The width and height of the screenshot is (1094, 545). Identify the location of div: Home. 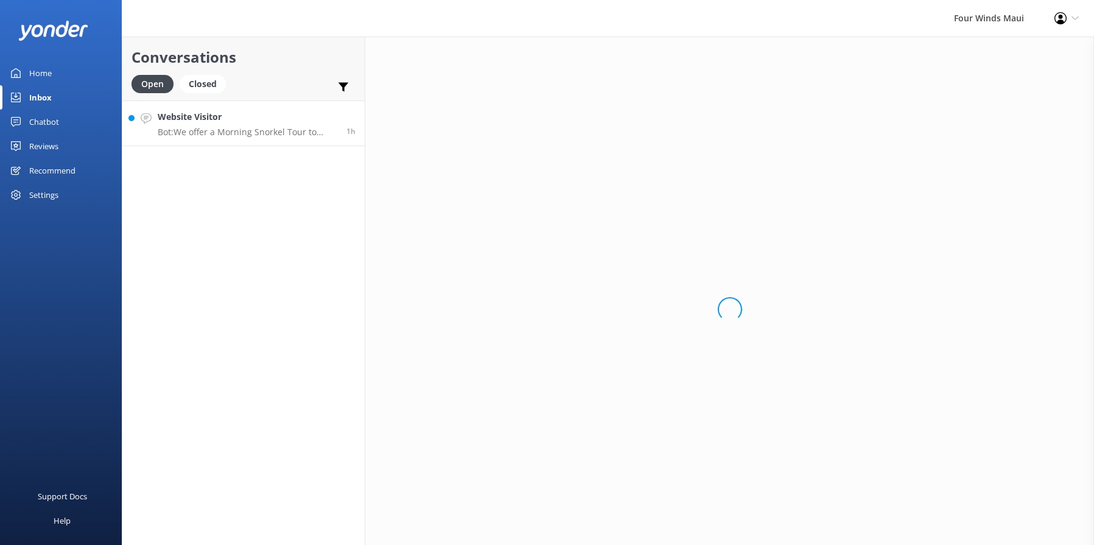
(40, 73).